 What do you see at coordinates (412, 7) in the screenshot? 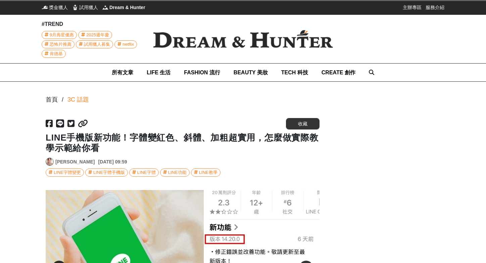
I see `a: 主辦專區` at bounding box center [412, 7].